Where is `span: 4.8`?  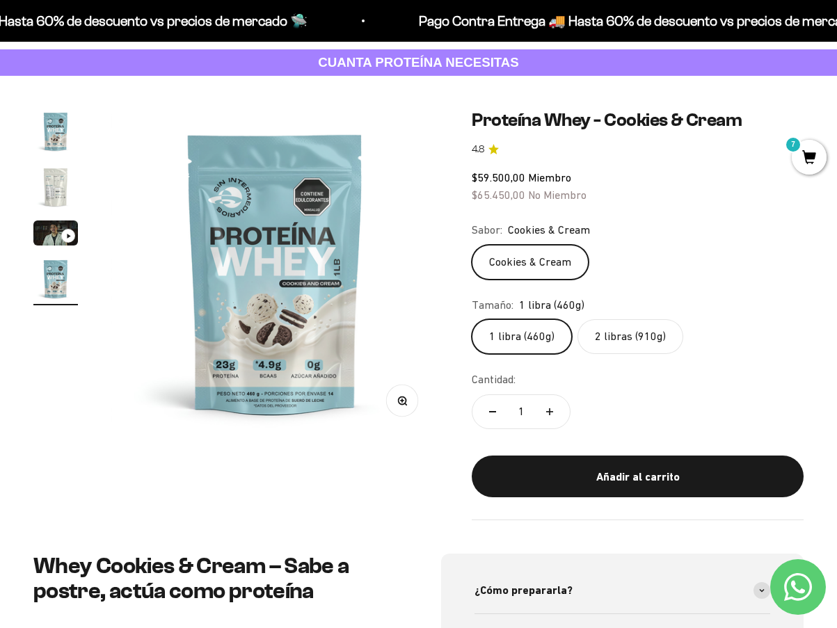
span: 4.8 is located at coordinates (478, 150).